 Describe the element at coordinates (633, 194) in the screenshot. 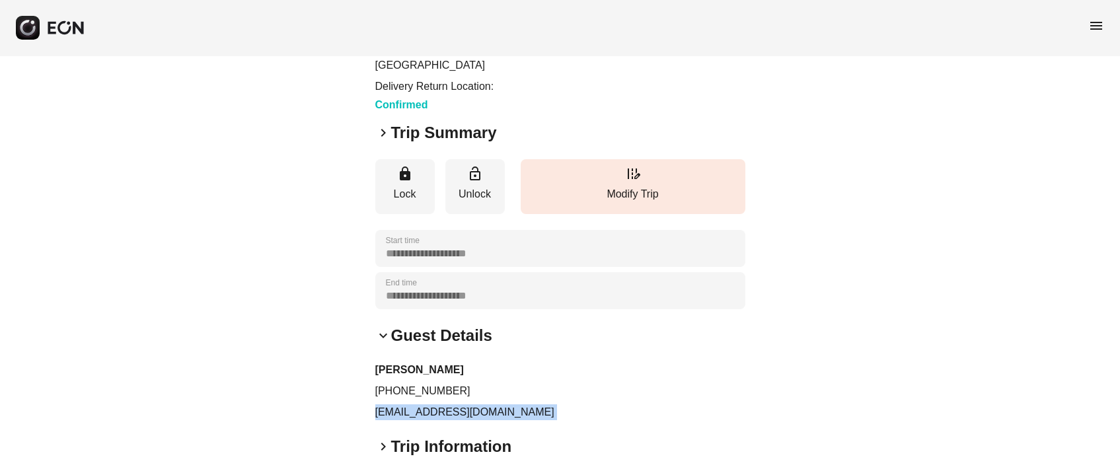

I see `p: Modify Trip` at that location.